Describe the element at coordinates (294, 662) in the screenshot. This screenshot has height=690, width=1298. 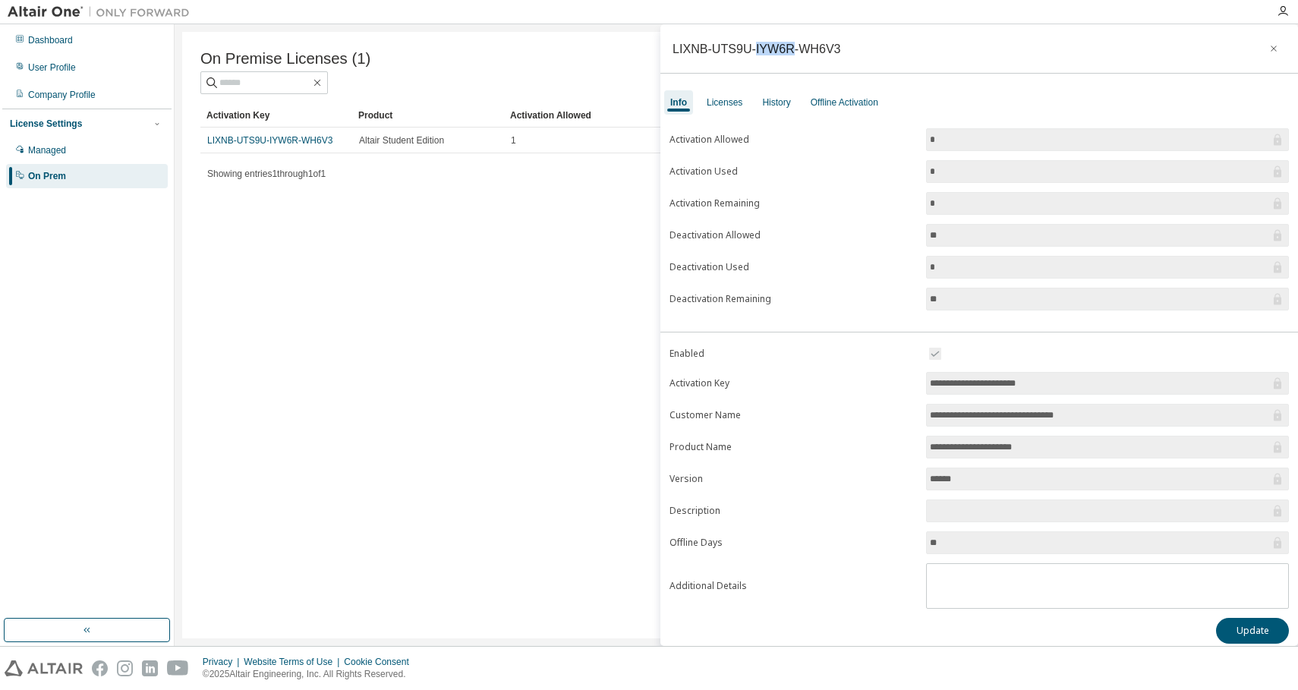
I see `div: Website Terms of Use` at that location.